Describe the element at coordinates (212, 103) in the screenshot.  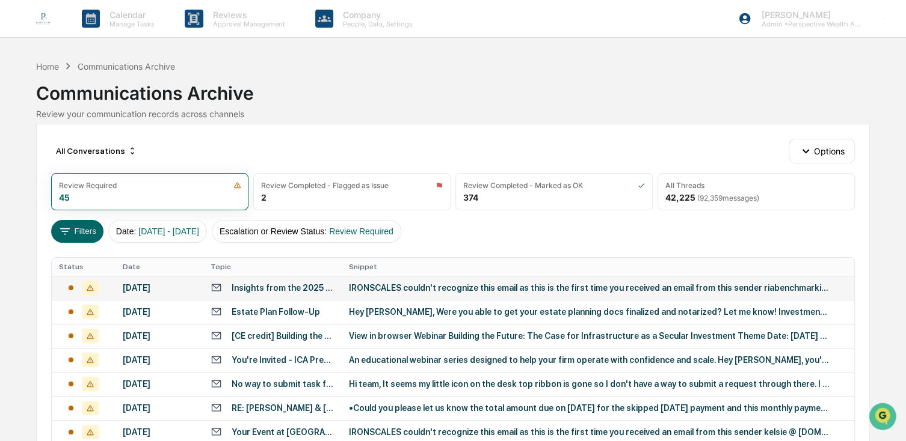
I see `button: Start new chat` at that location.